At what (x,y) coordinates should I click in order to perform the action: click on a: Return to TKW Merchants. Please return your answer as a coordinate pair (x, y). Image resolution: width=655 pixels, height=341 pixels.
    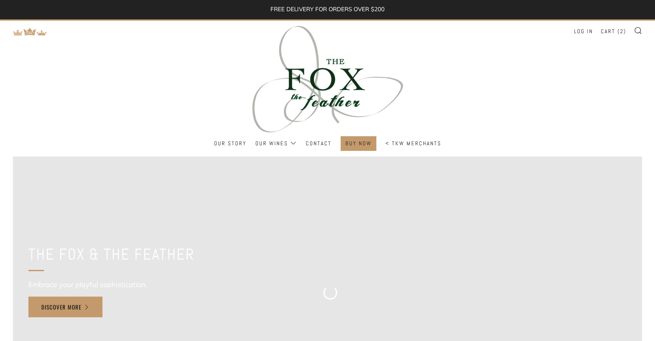
    Looking at the image, I should click on (30, 31).